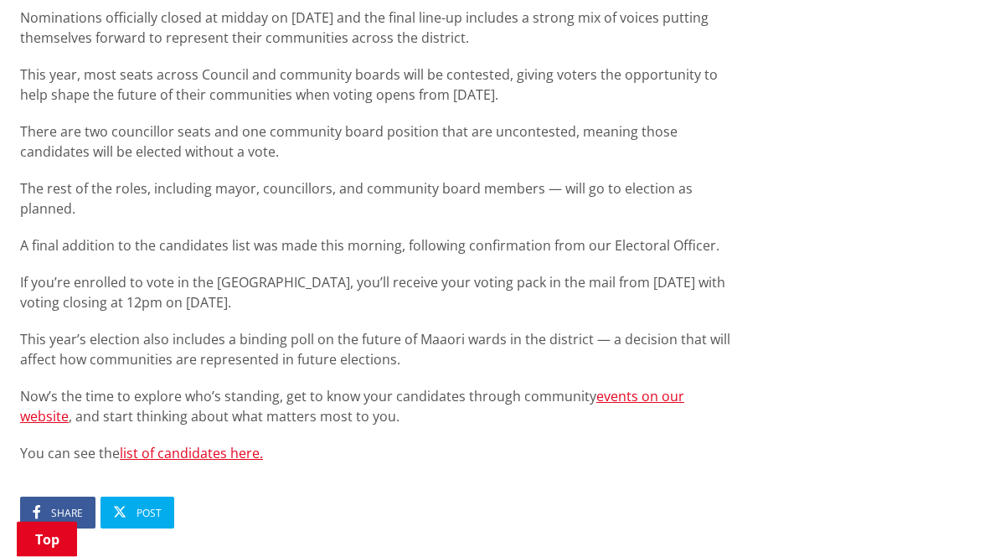  What do you see at coordinates (377, 199) in the screenshot?
I see `p: The rest of the roles, including mayor, councillors, and community board members — will go to ele...` at bounding box center [377, 199].